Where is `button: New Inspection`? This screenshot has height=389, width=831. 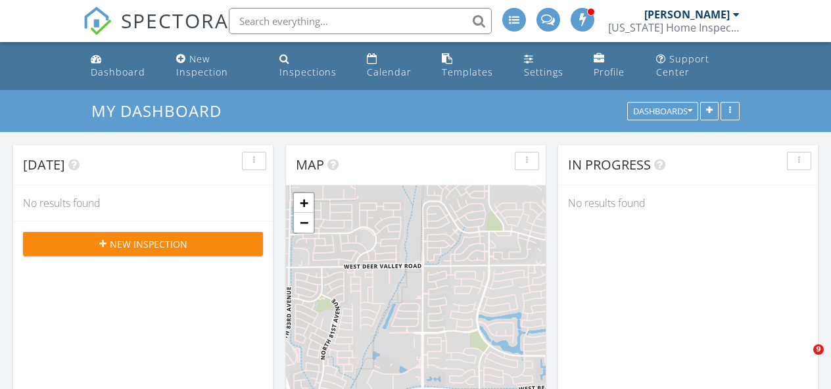 button: New Inspection is located at coordinates (143, 244).